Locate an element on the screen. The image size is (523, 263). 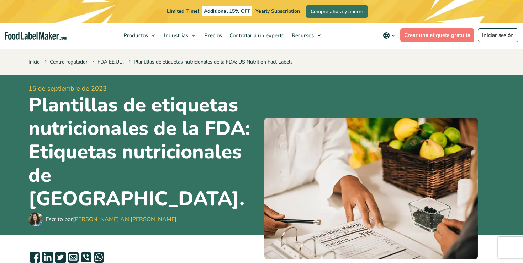
a: Recursos is located at coordinates (306, 36).